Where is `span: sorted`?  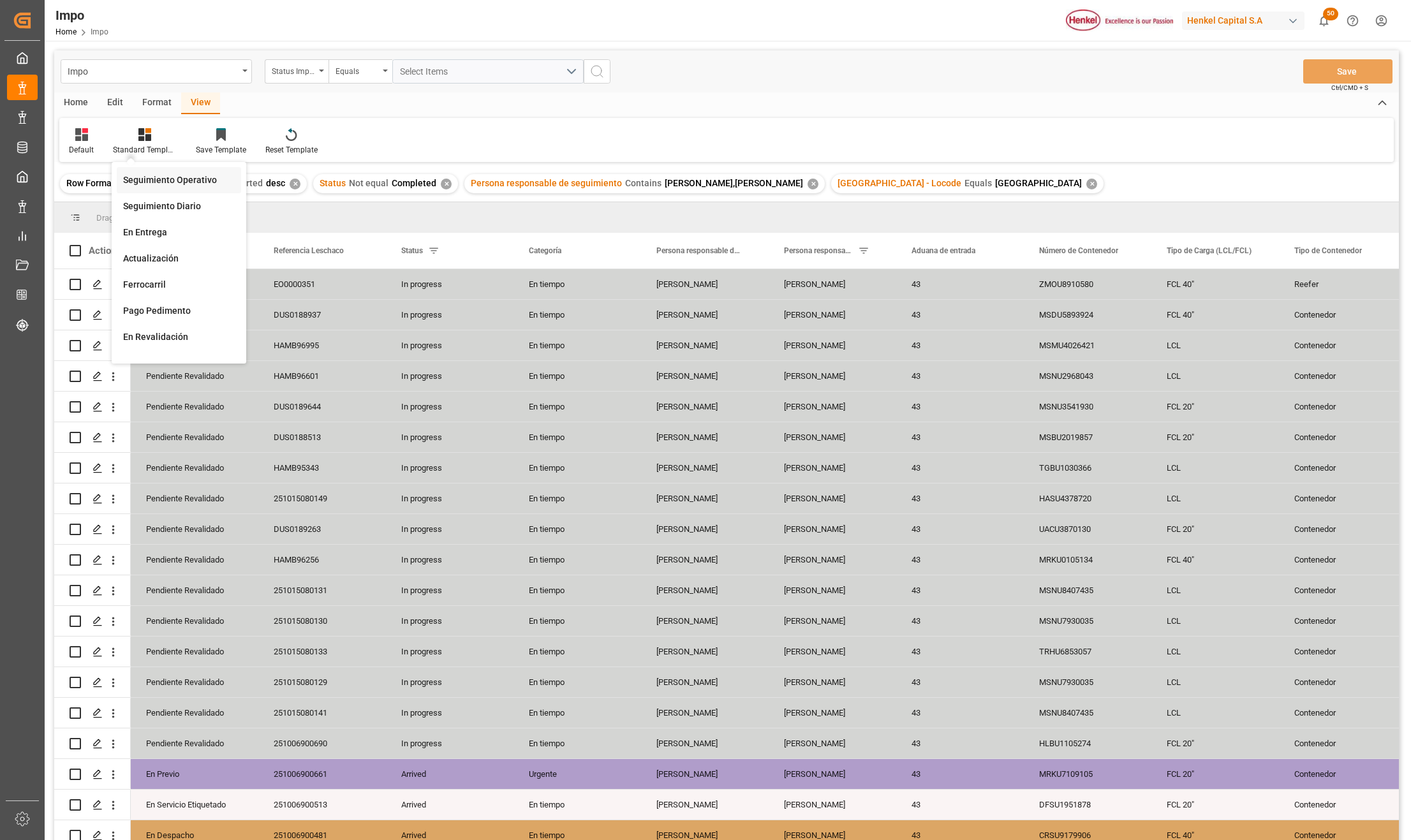
span: sorted is located at coordinates (250, 183).